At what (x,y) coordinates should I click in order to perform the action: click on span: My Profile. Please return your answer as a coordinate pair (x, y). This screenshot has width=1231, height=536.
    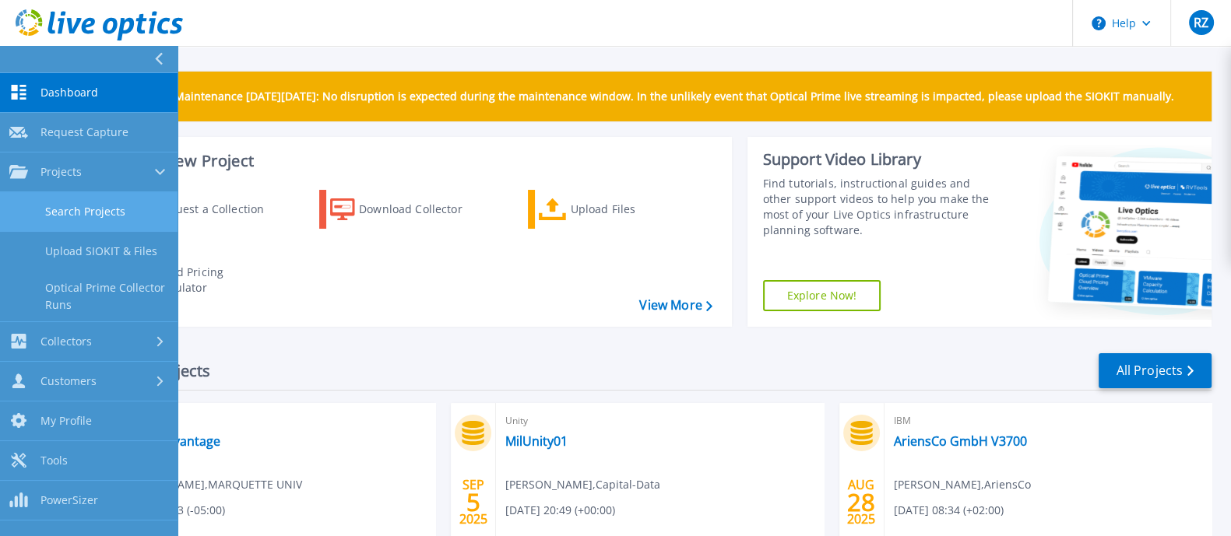
    Looking at the image, I should click on (66, 421).